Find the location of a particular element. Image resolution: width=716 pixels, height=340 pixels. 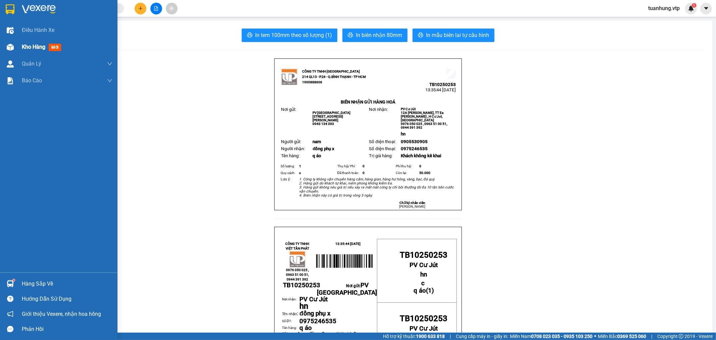

div: Hướng dẫn sử dụng is located at coordinates (67, 299).